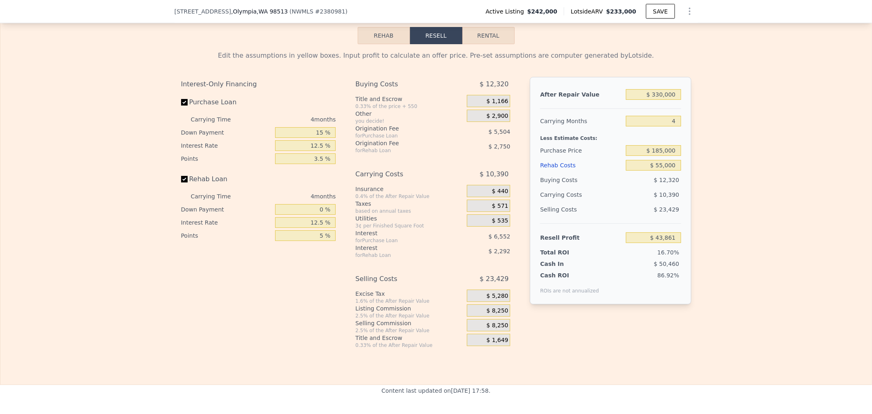 The height and width of the screenshot is (414, 872). Describe the element at coordinates (409, 204) in the screenshot. I see `div: Taxes` at that location.